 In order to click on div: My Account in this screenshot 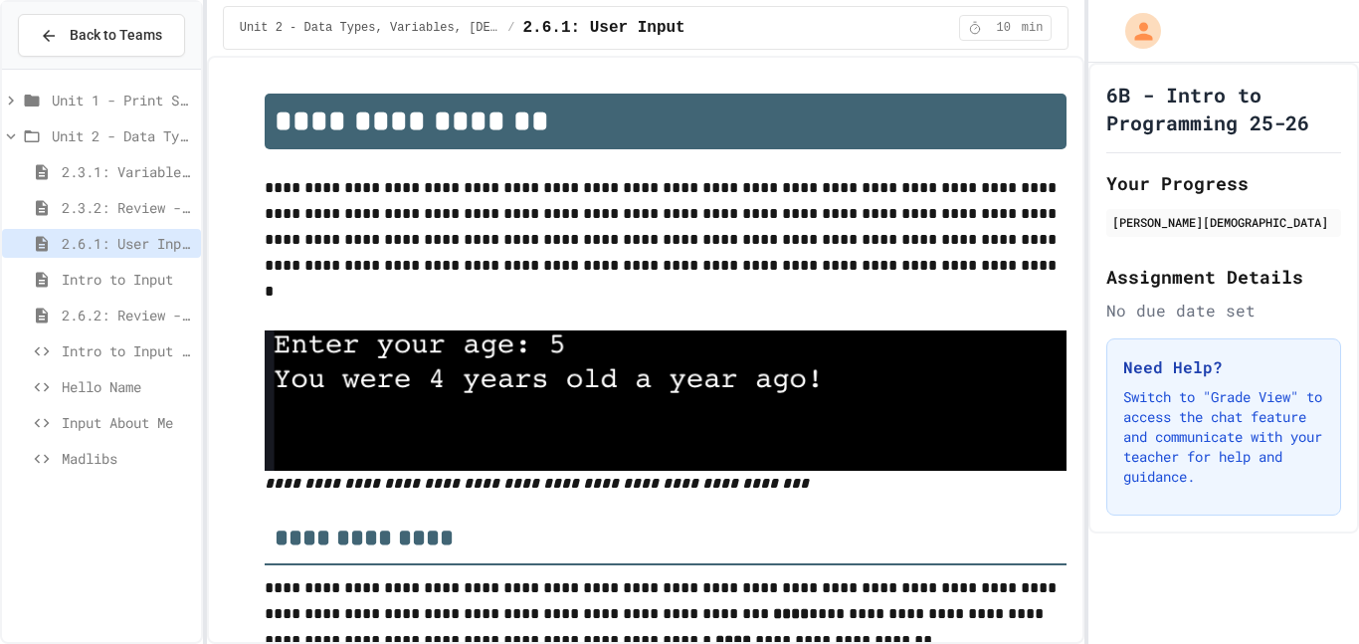, I will do `click(1135, 31)`.